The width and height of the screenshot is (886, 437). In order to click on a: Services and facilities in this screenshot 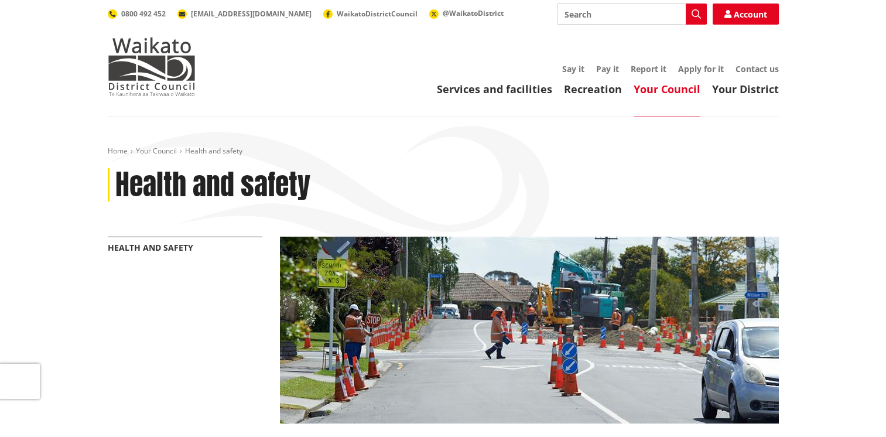, I will do `click(494, 89)`.